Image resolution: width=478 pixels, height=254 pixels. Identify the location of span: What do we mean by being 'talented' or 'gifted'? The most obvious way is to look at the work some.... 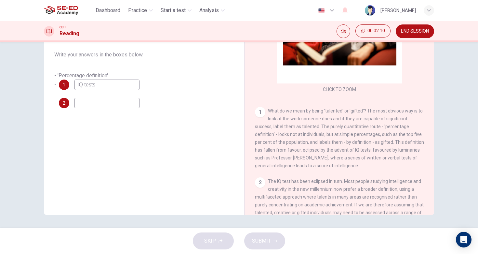
(340, 138).